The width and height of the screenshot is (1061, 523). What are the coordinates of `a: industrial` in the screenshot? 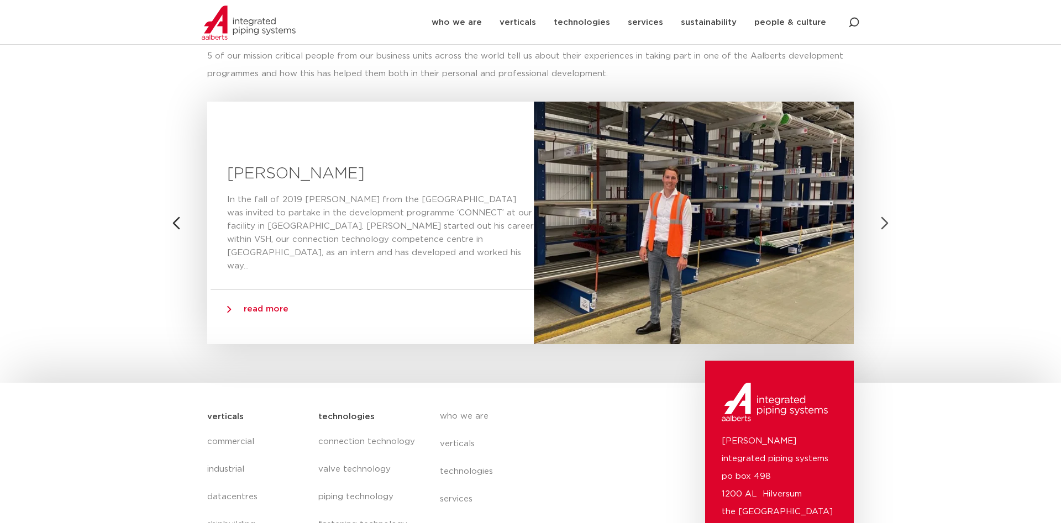 It's located at (257, 470).